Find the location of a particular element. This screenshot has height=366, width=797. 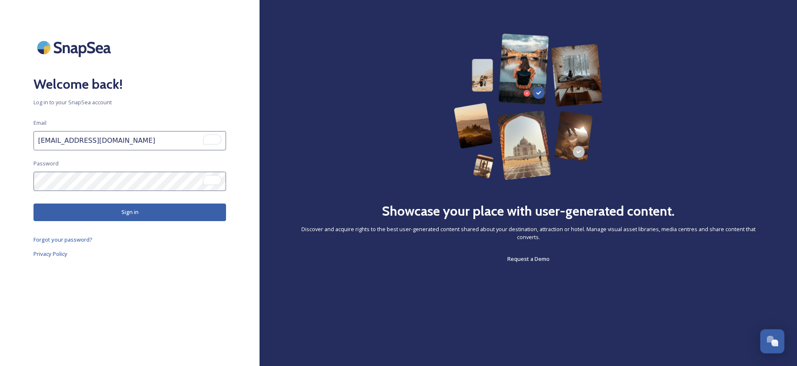

span: Forgot your password? is located at coordinates (63, 239).